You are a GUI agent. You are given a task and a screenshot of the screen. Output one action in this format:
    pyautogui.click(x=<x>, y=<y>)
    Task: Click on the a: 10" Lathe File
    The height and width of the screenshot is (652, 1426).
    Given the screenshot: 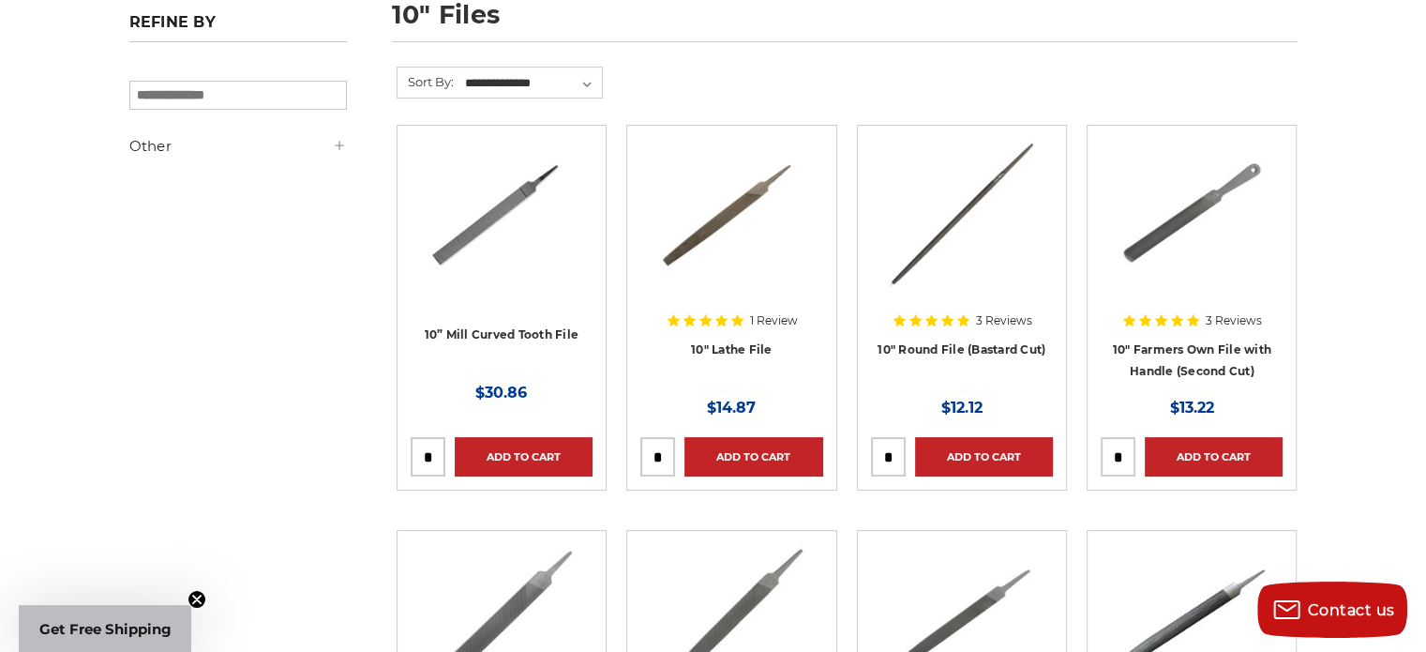 What is the action you would take?
    pyautogui.click(x=731, y=349)
    